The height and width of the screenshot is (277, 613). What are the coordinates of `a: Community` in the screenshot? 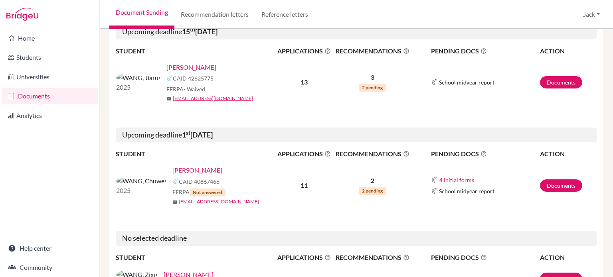 It's located at (49, 268).